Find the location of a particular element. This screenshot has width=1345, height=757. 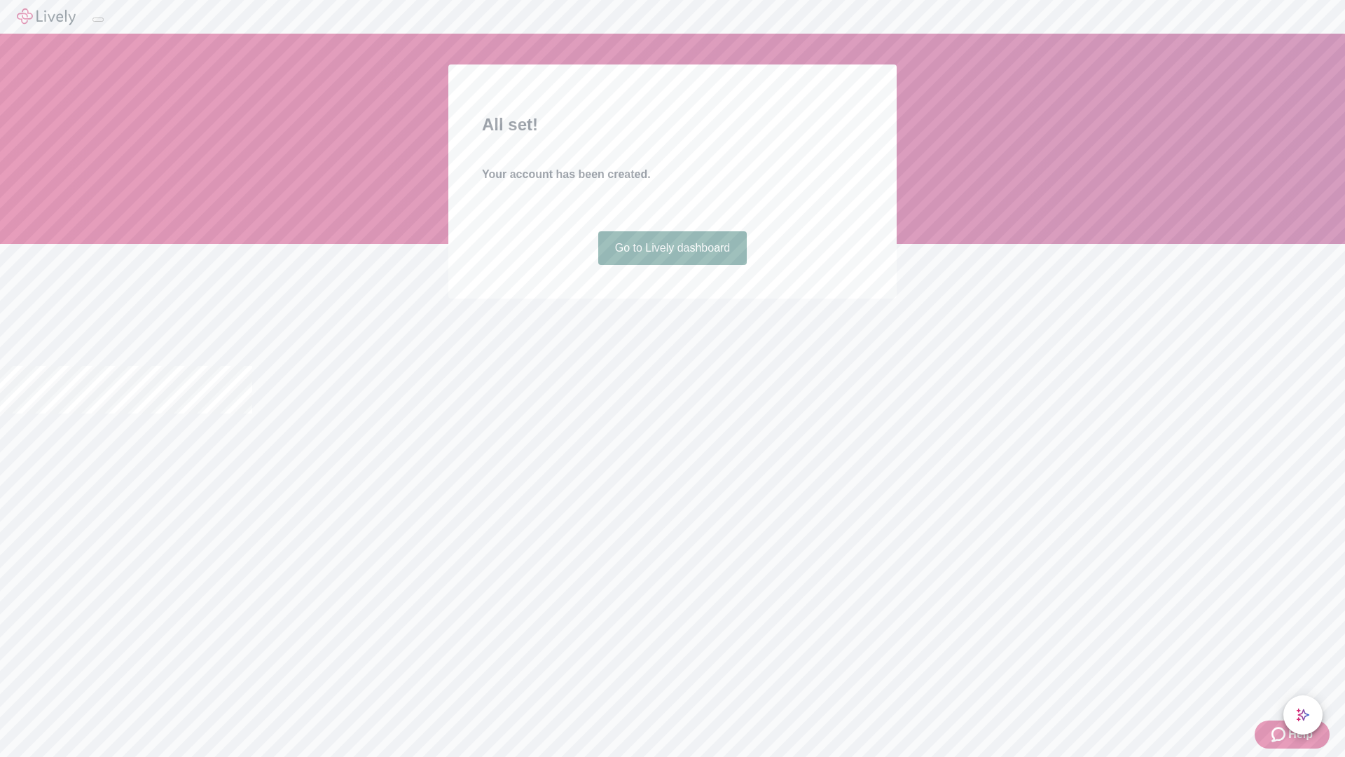

h2: All set! is located at coordinates (673, 125).